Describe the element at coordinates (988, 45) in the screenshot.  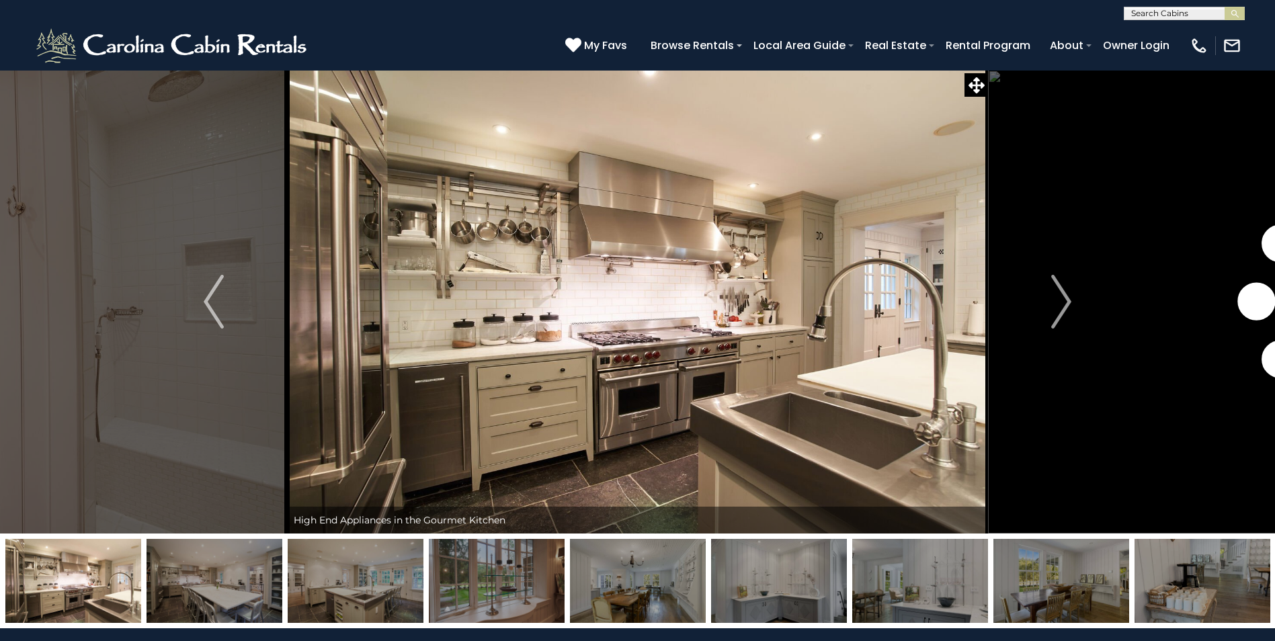
I see `a: Rental Program` at that location.